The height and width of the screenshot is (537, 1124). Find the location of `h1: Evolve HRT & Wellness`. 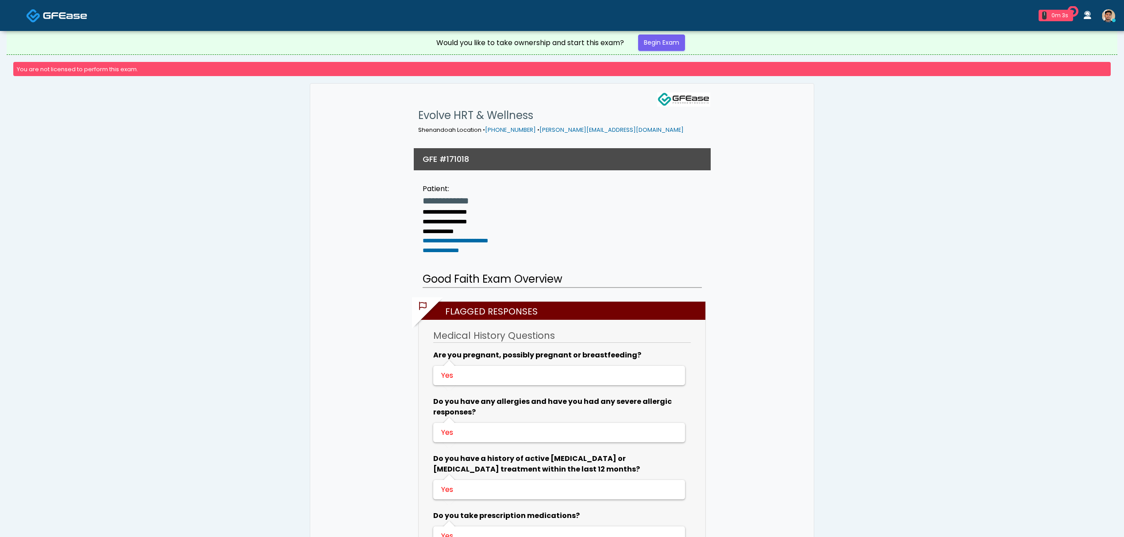

h1: Evolve HRT & Wellness is located at coordinates (551, 116).